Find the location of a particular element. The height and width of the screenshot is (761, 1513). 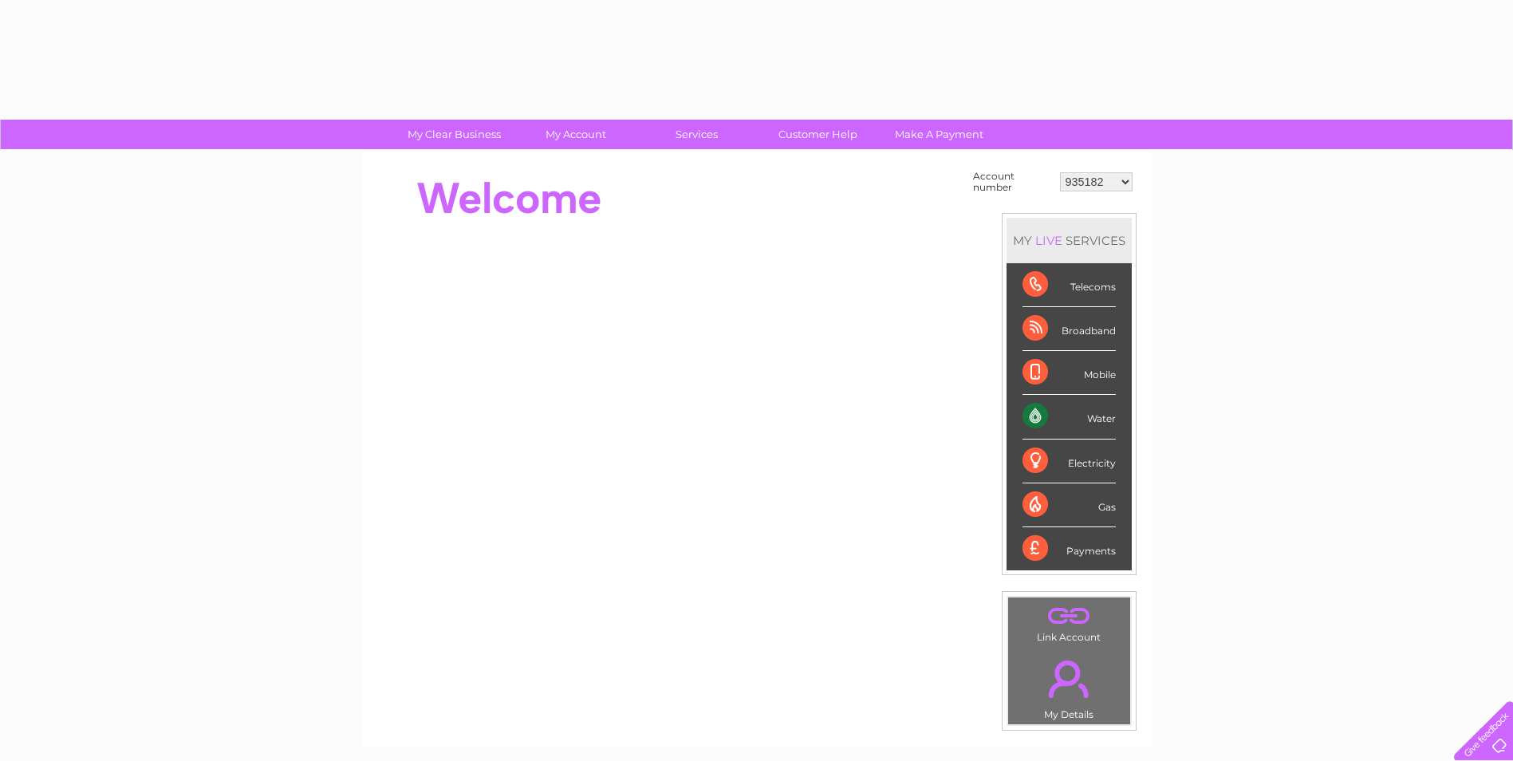

div: Mobile is located at coordinates (1069, 372).